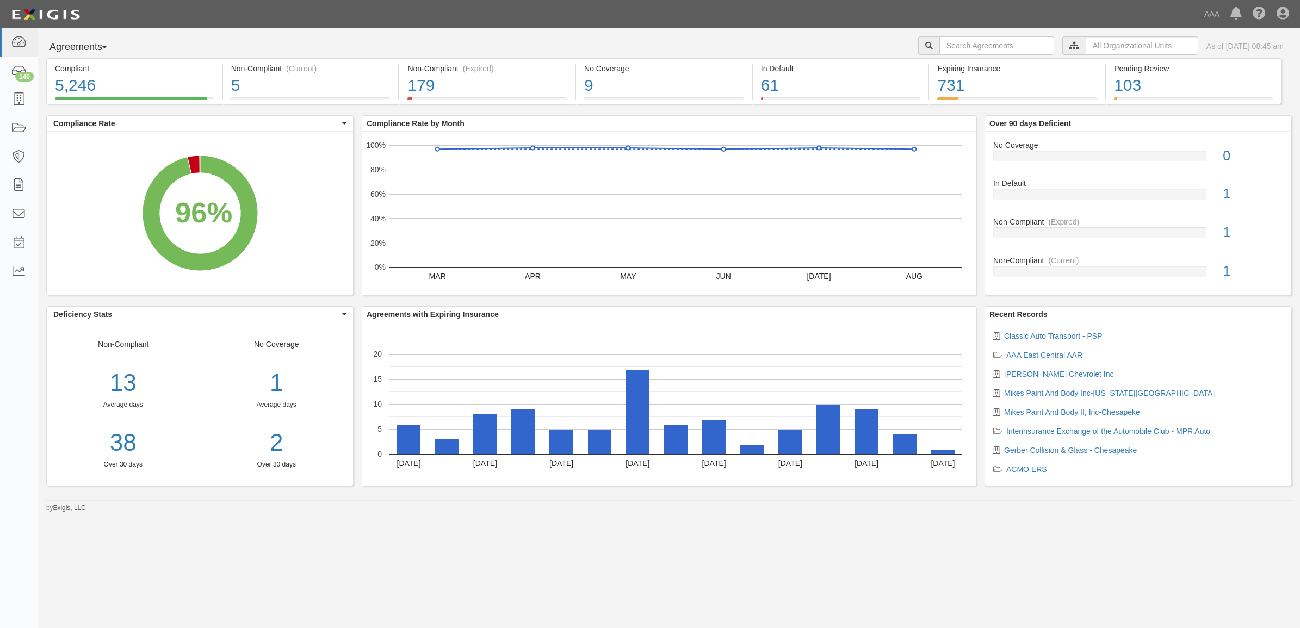 The width and height of the screenshot is (1300, 628). I want to click on span: Compliance Rate, so click(196, 123).